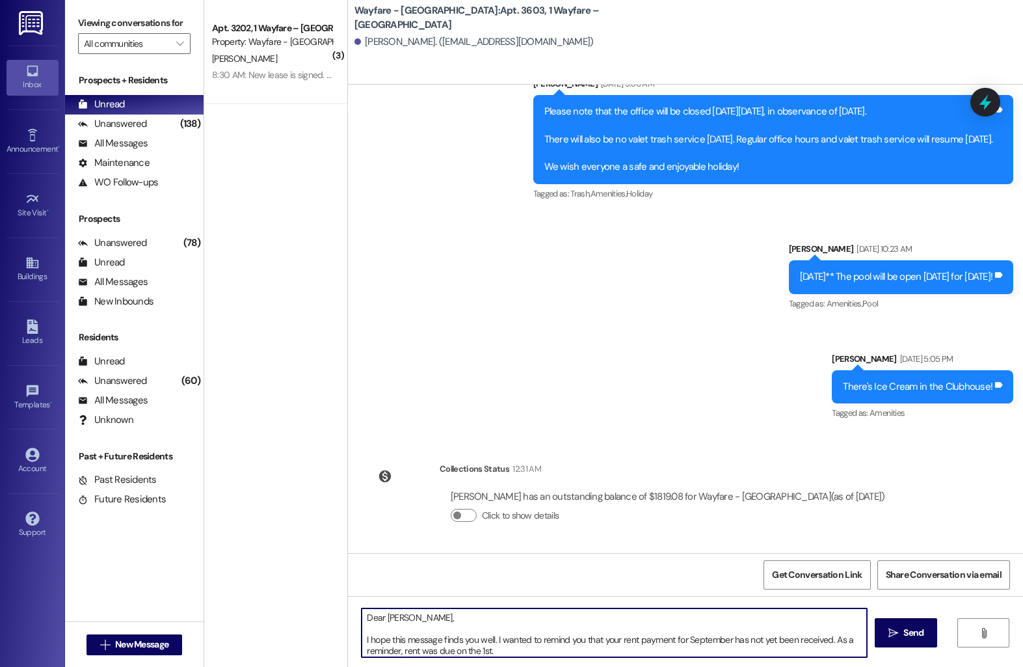  Describe the element at coordinates (122, 499) in the screenshot. I see `div: Future Residents` at that location.